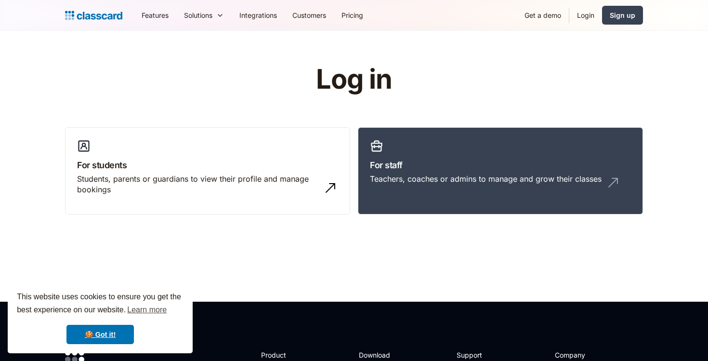 The width and height of the screenshot is (708, 361). Describe the element at coordinates (587, 355) in the screenshot. I see `h2: Company` at that location.